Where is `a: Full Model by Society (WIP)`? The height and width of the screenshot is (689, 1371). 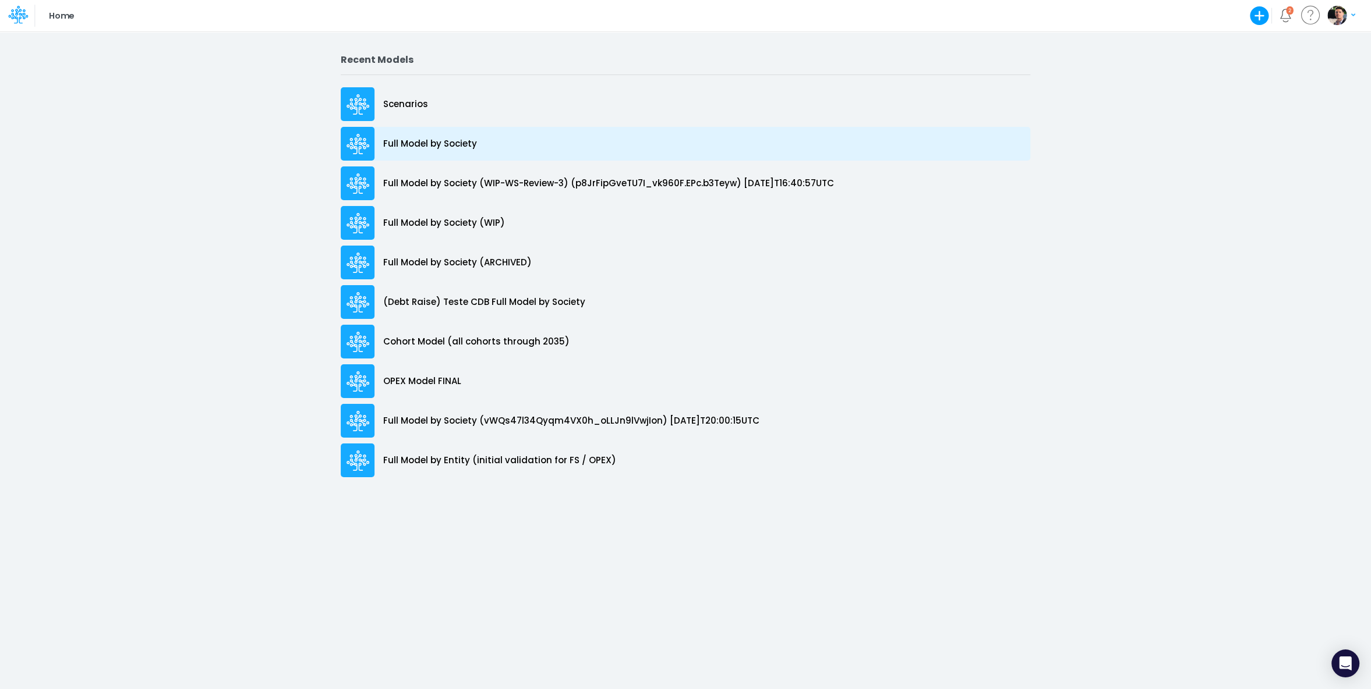
a: Full Model by Society (WIP) is located at coordinates (685, 223).